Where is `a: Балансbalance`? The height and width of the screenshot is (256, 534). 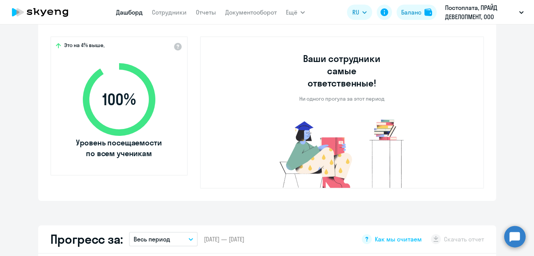
a: Балансbalance is located at coordinates (417, 12).